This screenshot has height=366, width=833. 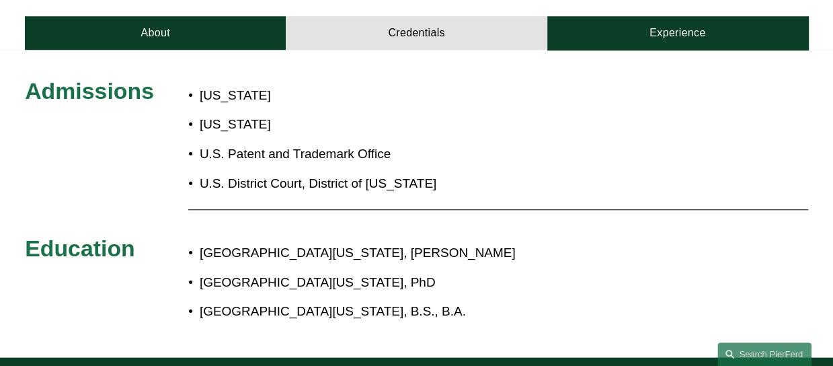 I want to click on p: U.S. Patent and Trademark Office, so click(x=341, y=154).